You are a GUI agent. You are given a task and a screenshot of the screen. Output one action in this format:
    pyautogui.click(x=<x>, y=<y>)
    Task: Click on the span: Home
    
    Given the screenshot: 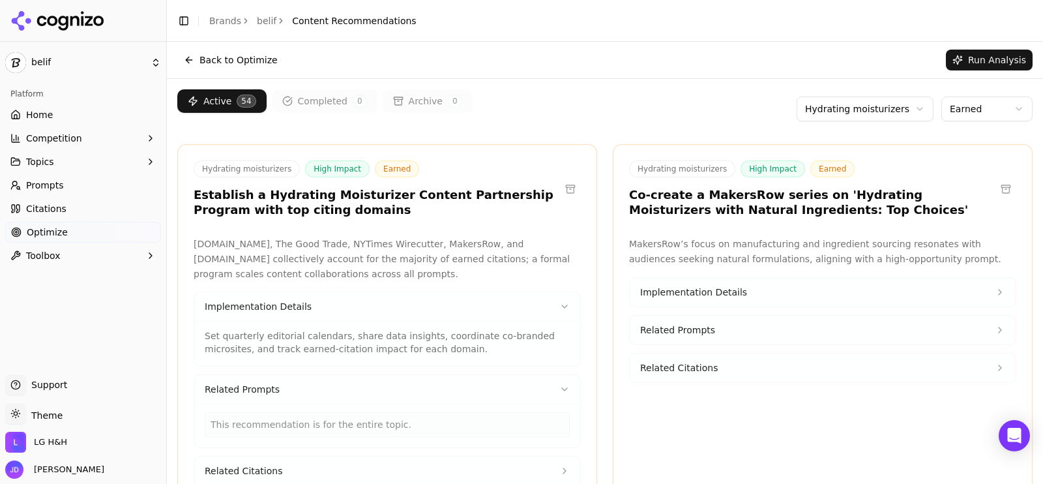 What is the action you would take?
    pyautogui.click(x=39, y=115)
    